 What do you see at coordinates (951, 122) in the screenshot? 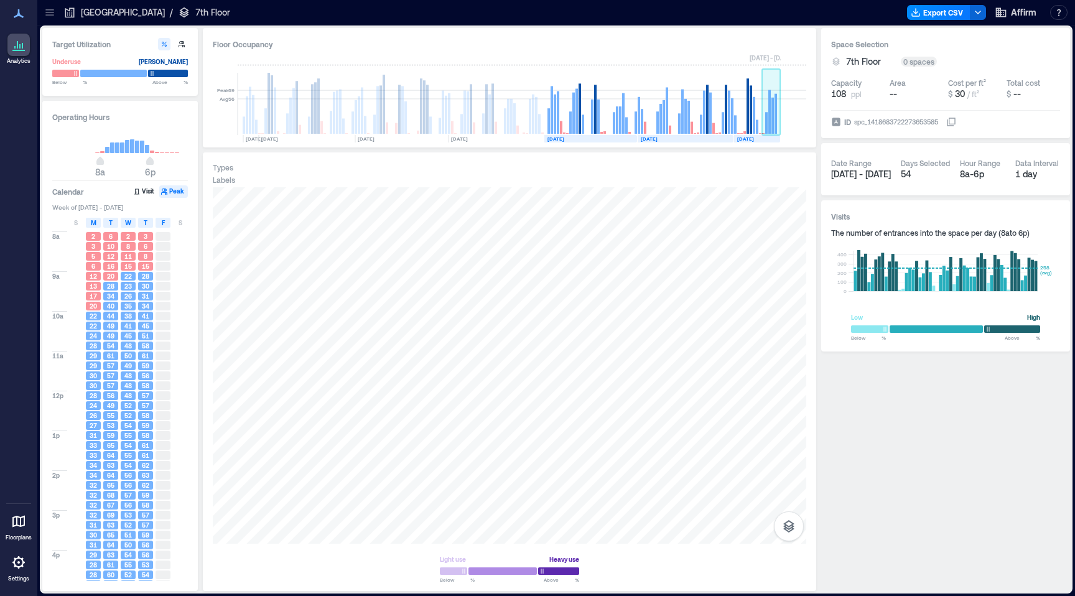
I see `button: IDspc_1418683722273653585` at bounding box center [951, 122].